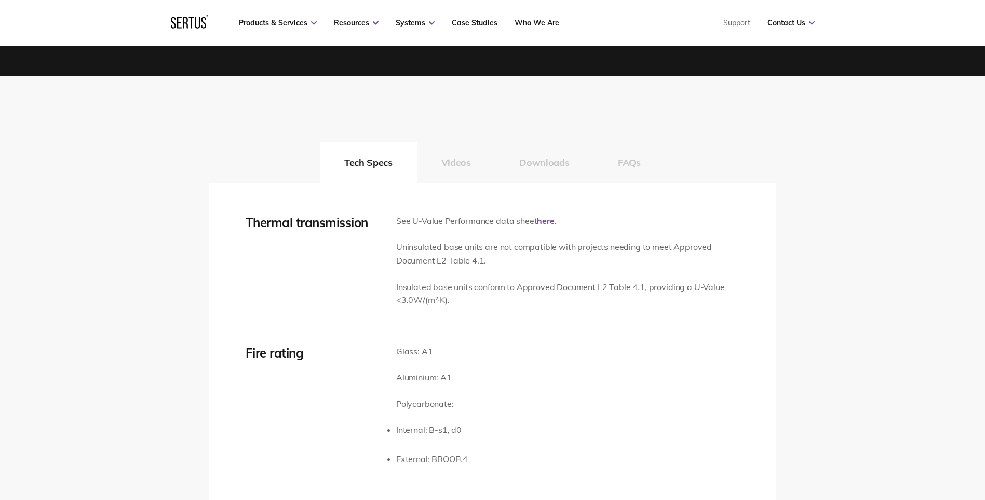  Describe the element at coordinates (630, 163) in the screenshot. I see `button: FAQs` at that location.